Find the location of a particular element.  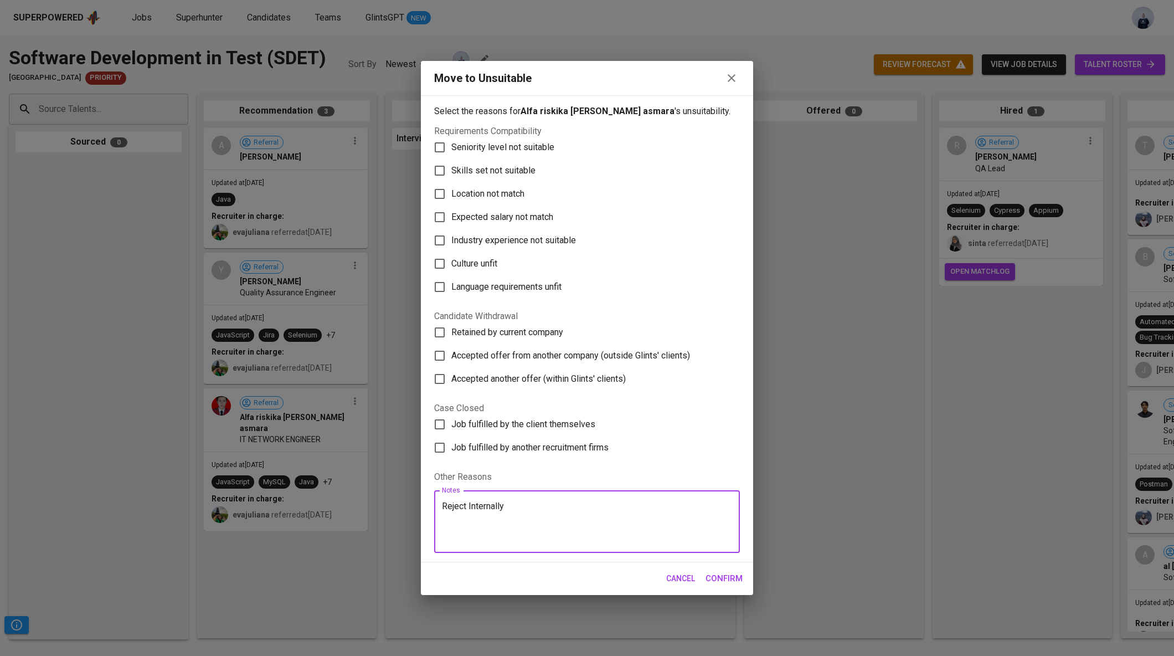

legend: Other Reasons is located at coordinates (587, 477).